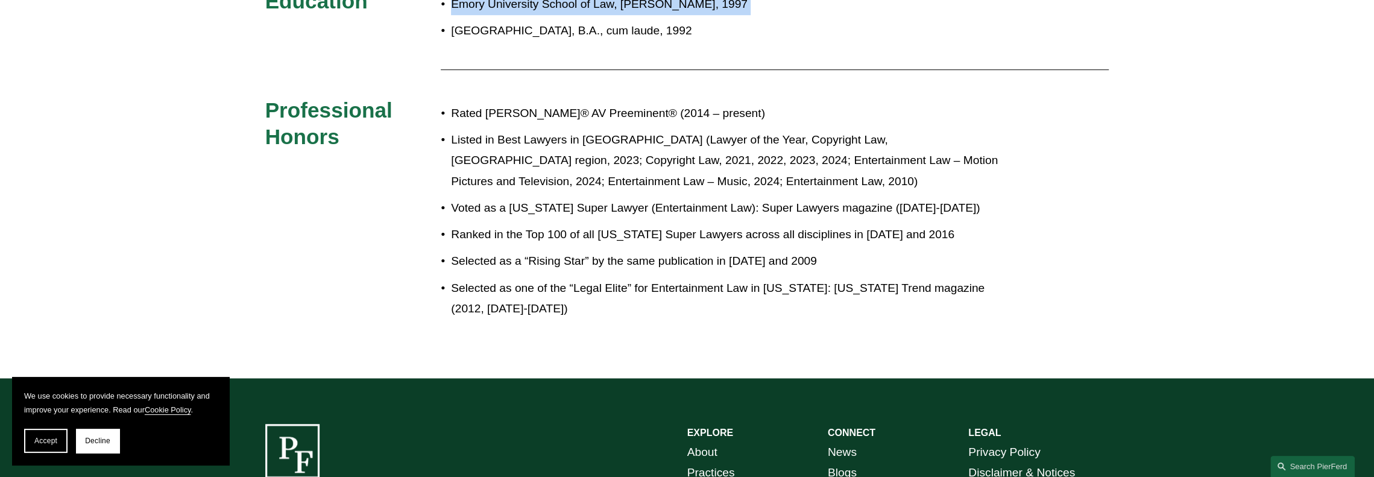 The width and height of the screenshot is (1374, 477). I want to click on strong: LEGAL, so click(985, 432).